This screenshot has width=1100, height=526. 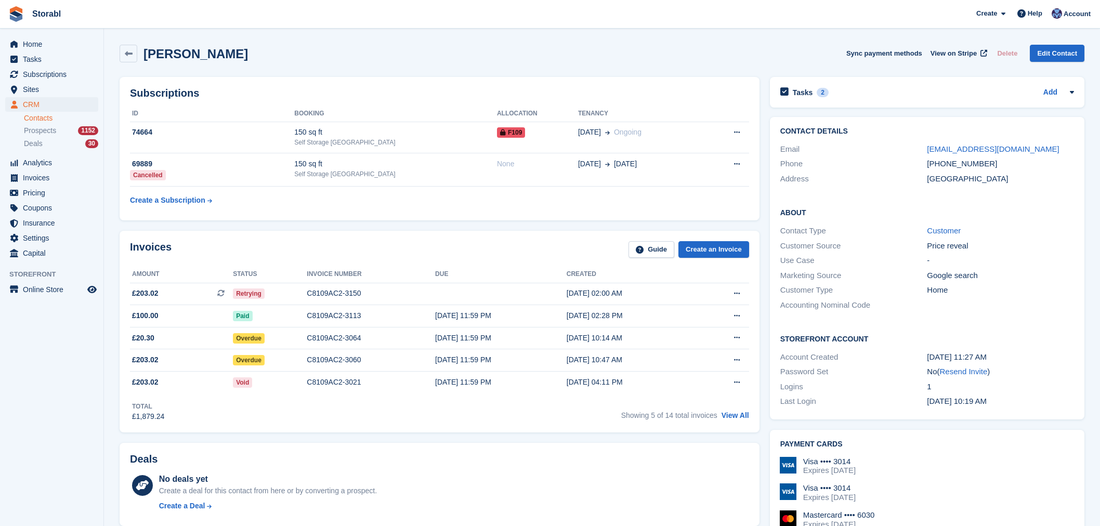 What do you see at coordinates (853, 401) in the screenshot?
I see `div: Last Login` at bounding box center [853, 401].